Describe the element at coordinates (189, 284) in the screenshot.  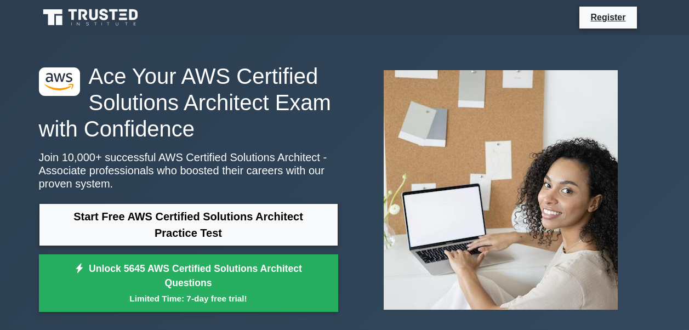
I see `a: Unlock 5645 AWS Certified Solutions Architect QuestionsLimited Time: 7-day free trial!` at that location.